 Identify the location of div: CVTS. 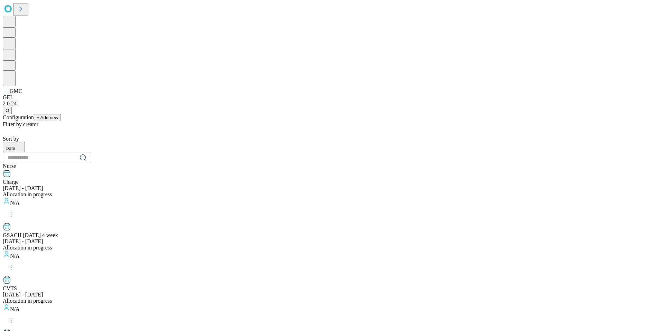
(332, 289).